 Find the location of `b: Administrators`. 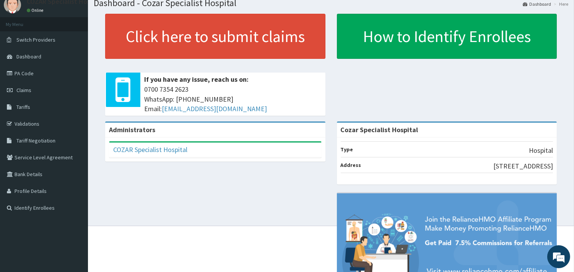

b: Administrators is located at coordinates (132, 130).